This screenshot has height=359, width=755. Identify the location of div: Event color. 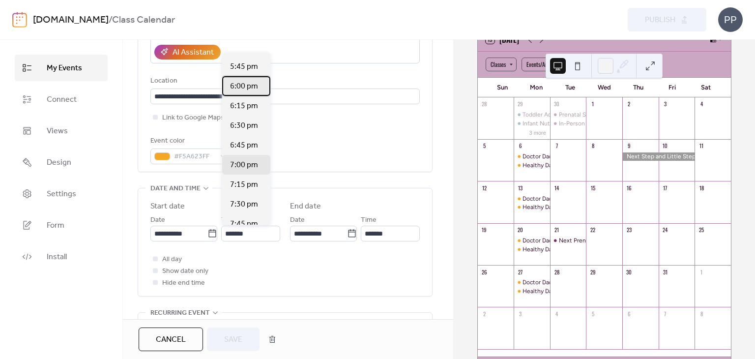
(190, 141).